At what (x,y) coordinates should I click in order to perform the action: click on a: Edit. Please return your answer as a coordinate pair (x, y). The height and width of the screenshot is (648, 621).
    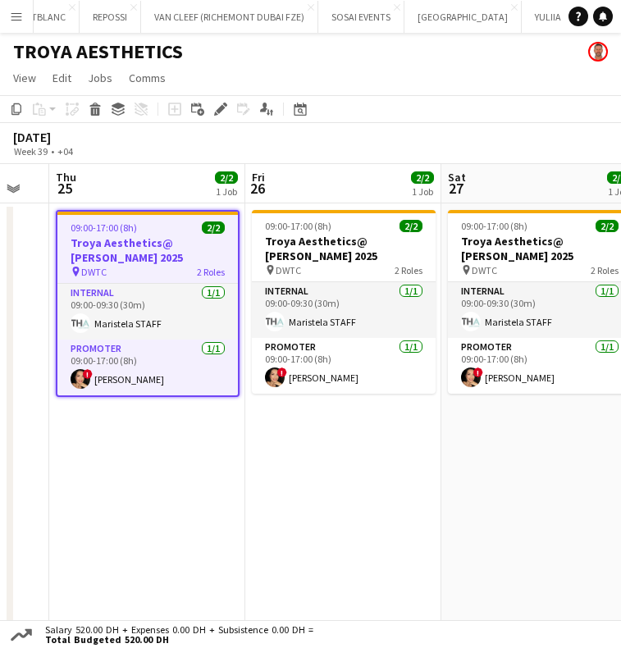
    Looking at the image, I should click on (62, 78).